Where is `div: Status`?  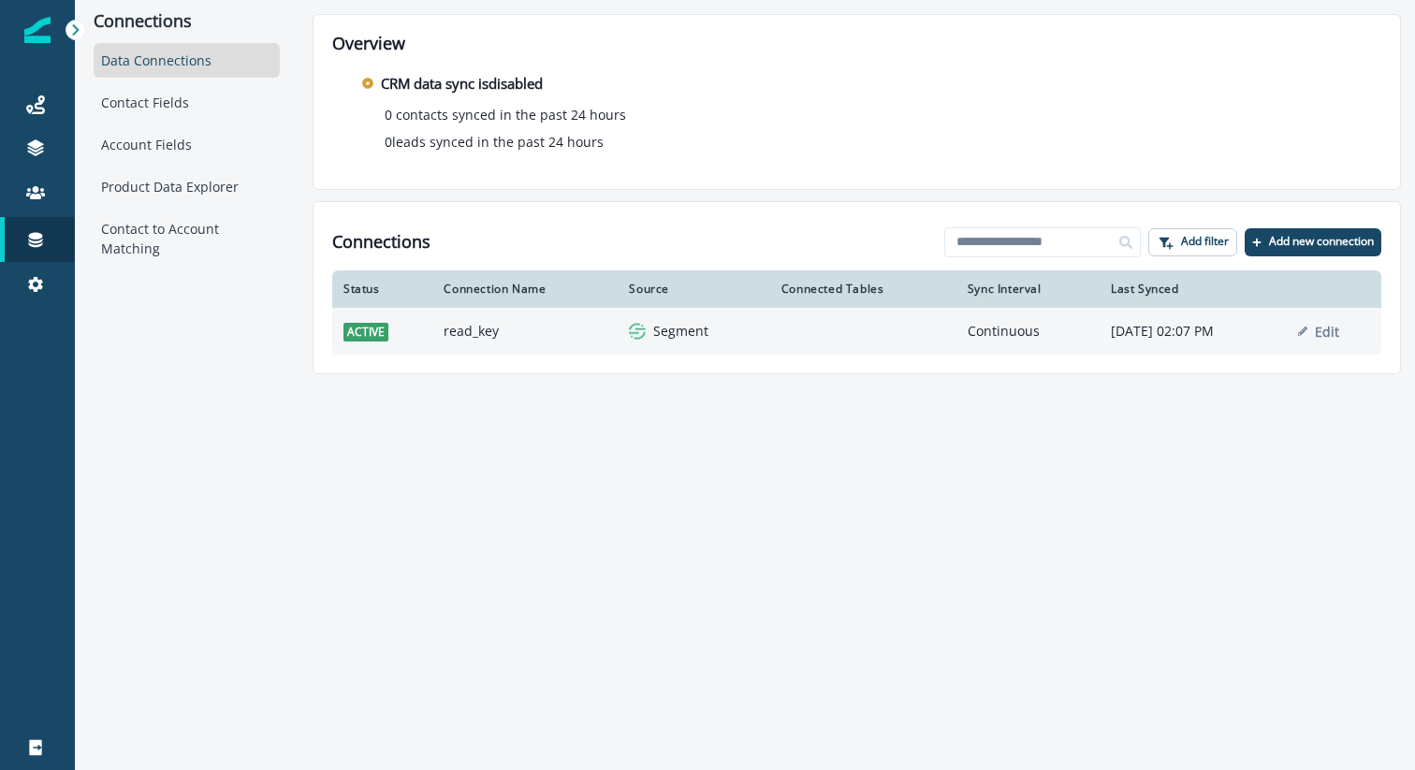
div: Status is located at coordinates (382, 289).